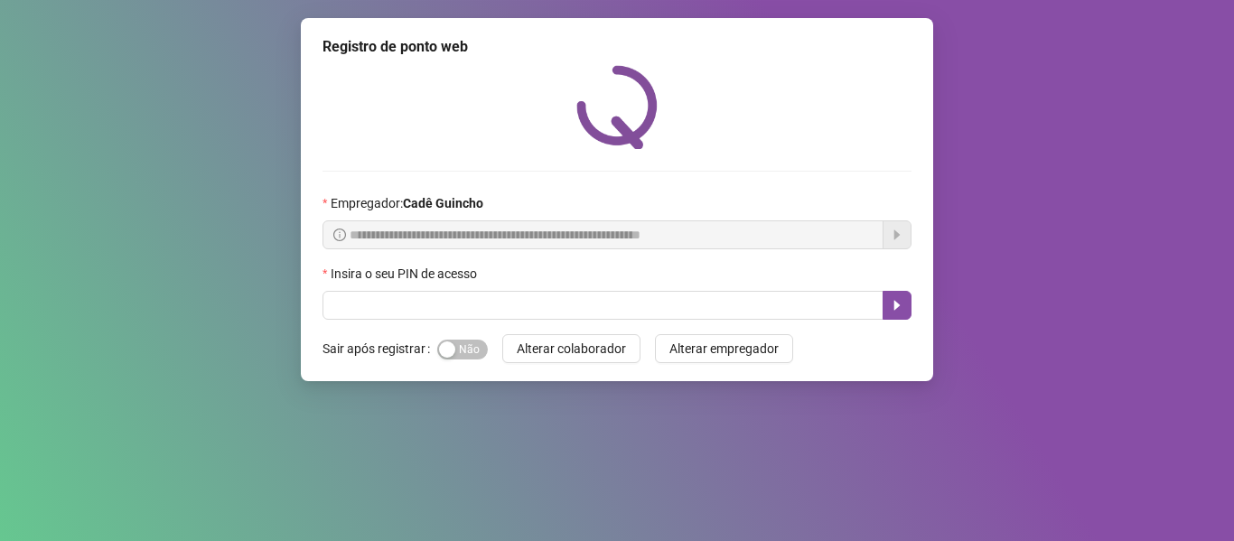 This screenshot has height=541, width=1234. Describe the element at coordinates (571, 349) in the screenshot. I see `button: Alterar colaborador` at that location.